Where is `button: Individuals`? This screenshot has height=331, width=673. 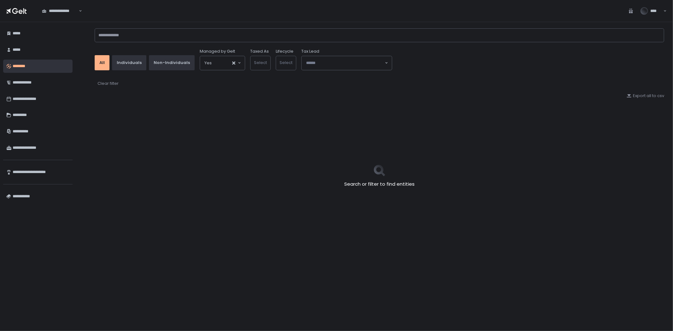 button: Individuals is located at coordinates (129, 63).